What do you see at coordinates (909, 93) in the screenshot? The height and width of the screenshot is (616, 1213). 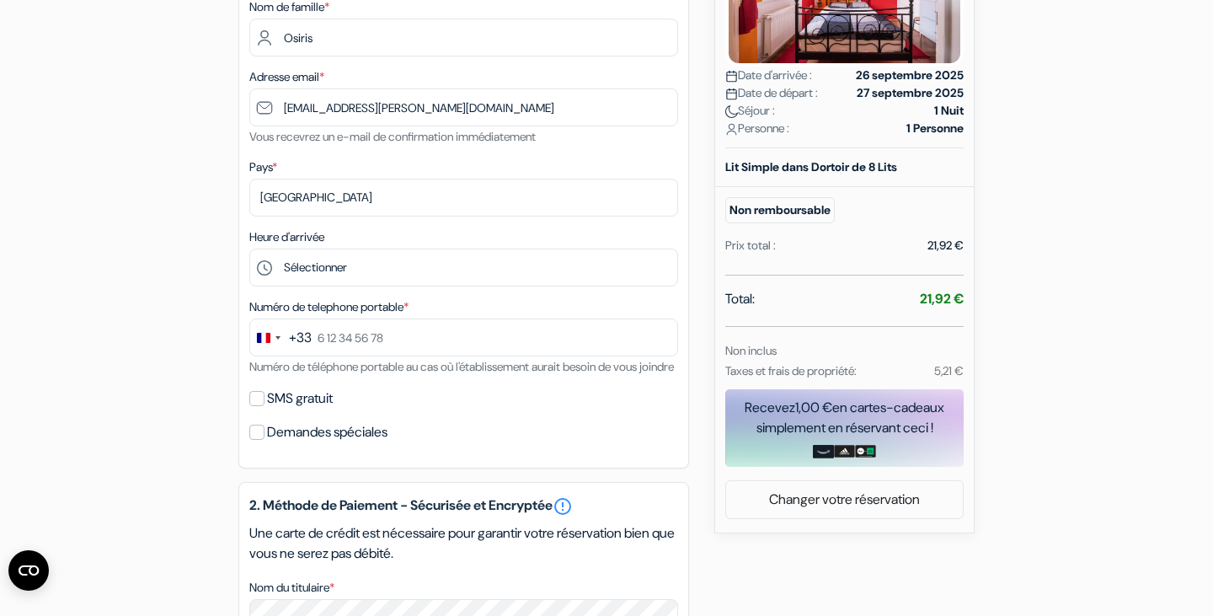 I see `strong: 27 septembre 2025` at bounding box center [909, 93].